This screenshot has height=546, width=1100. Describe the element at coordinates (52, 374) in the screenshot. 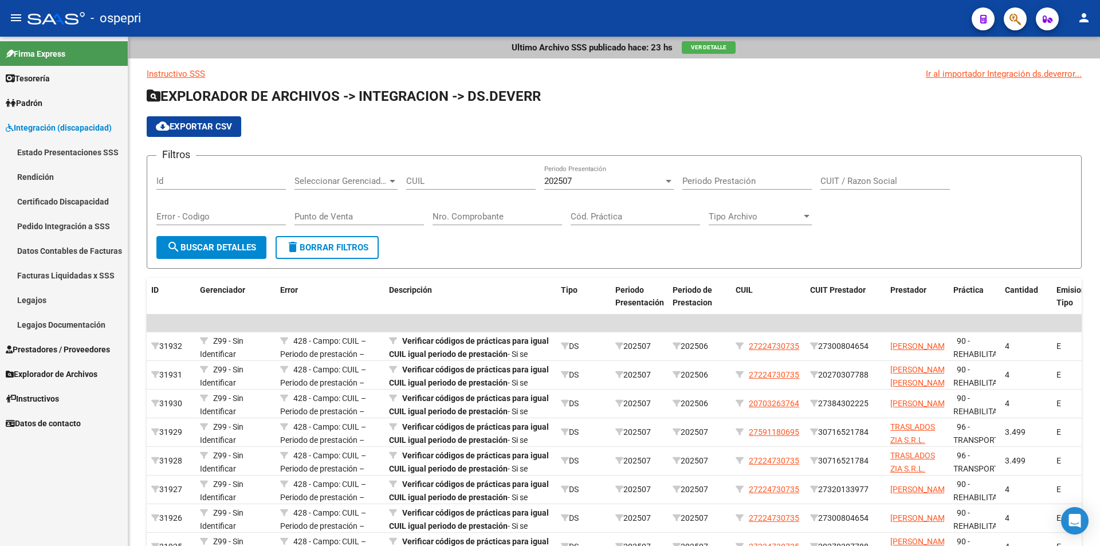

I see `span: Explorador de Archivos` at that location.